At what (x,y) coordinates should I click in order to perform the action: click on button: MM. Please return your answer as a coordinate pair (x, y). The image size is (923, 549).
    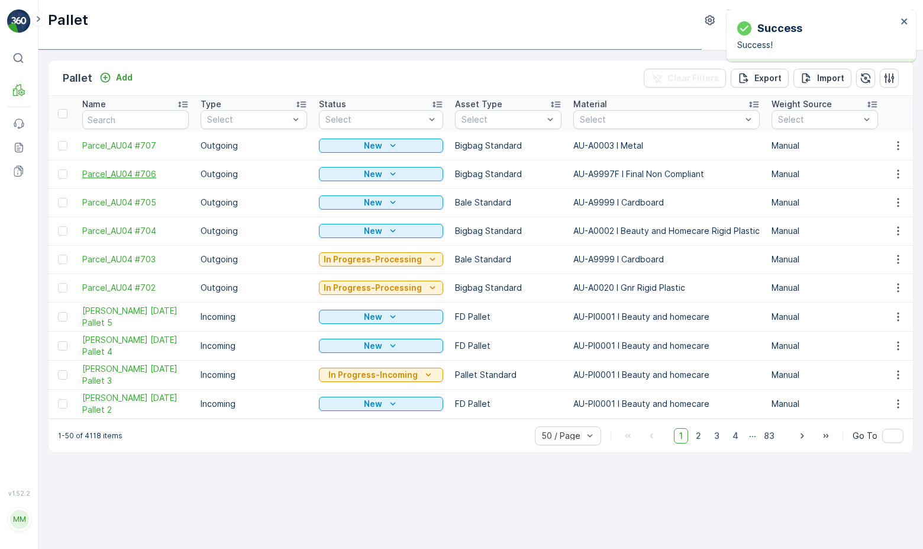
    Looking at the image, I should click on (19, 519).